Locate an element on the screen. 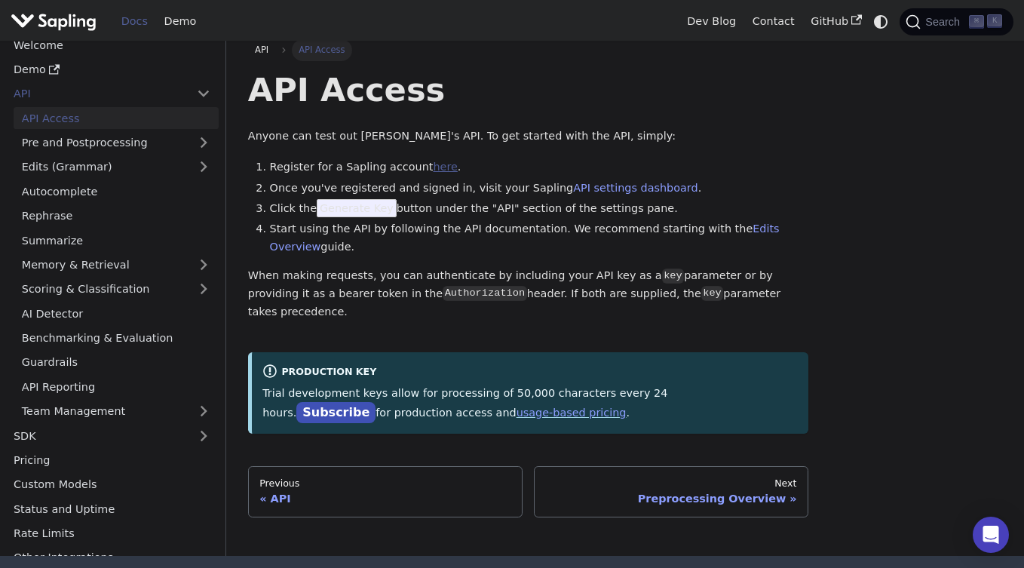 This screenshot has width=1024, height=568. a: AI Detector is located at coordinates (116, 313).